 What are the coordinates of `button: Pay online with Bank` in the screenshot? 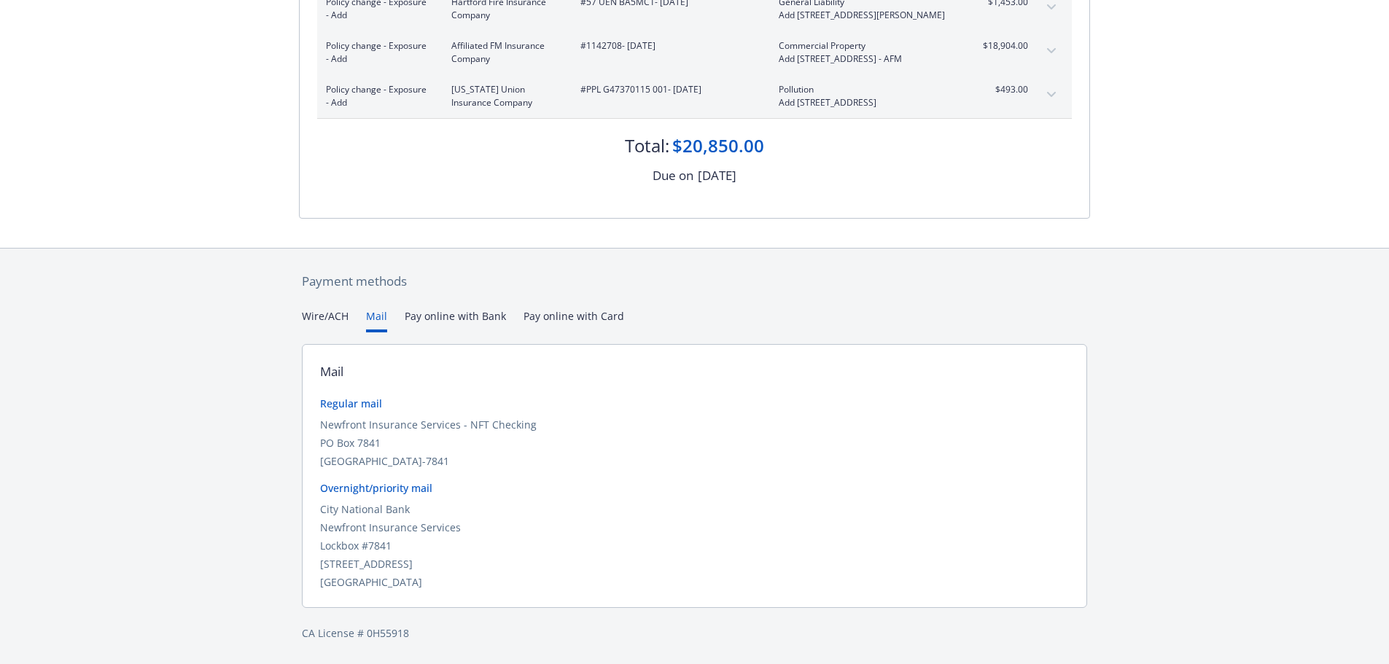 It's located at (455, 320).